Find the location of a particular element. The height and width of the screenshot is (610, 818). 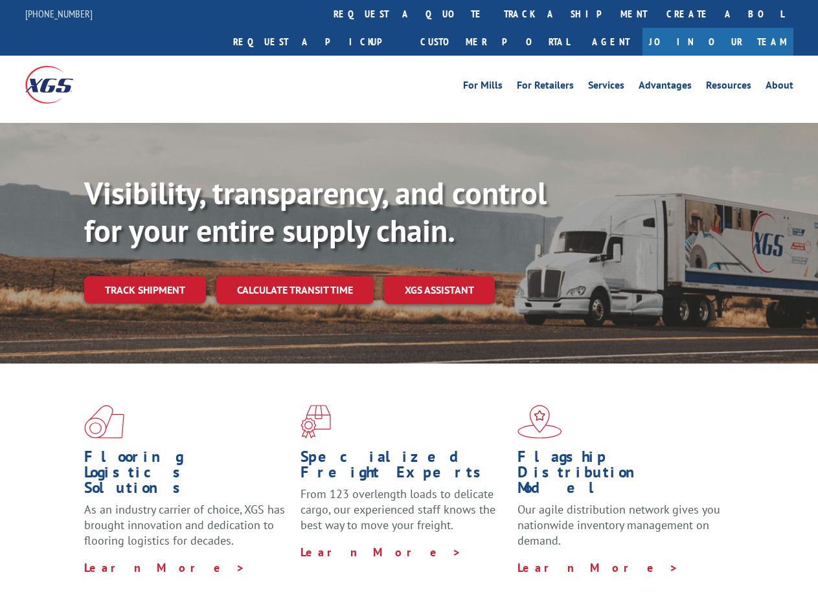

img: xgs-icon-total-supply-chain-intelligence-red is located at coordinates (104, 422).